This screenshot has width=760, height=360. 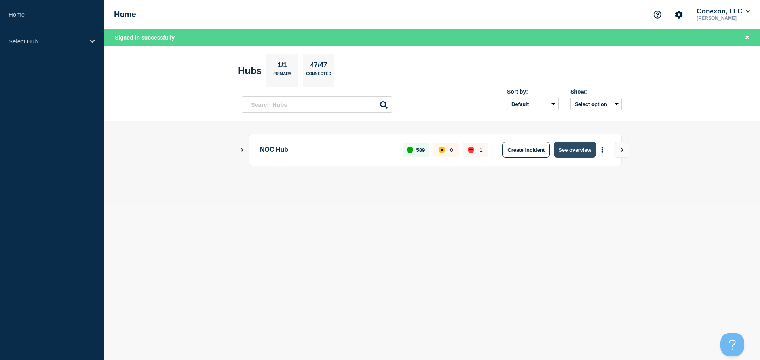 I want to click on p: 1, so click(x=480, y=150).